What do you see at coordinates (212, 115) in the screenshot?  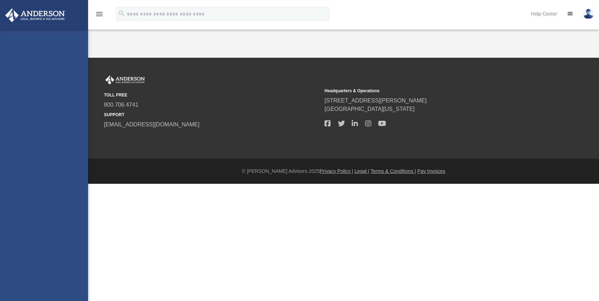 I see `small: SUPPORT` at bounding box center [212, 115].